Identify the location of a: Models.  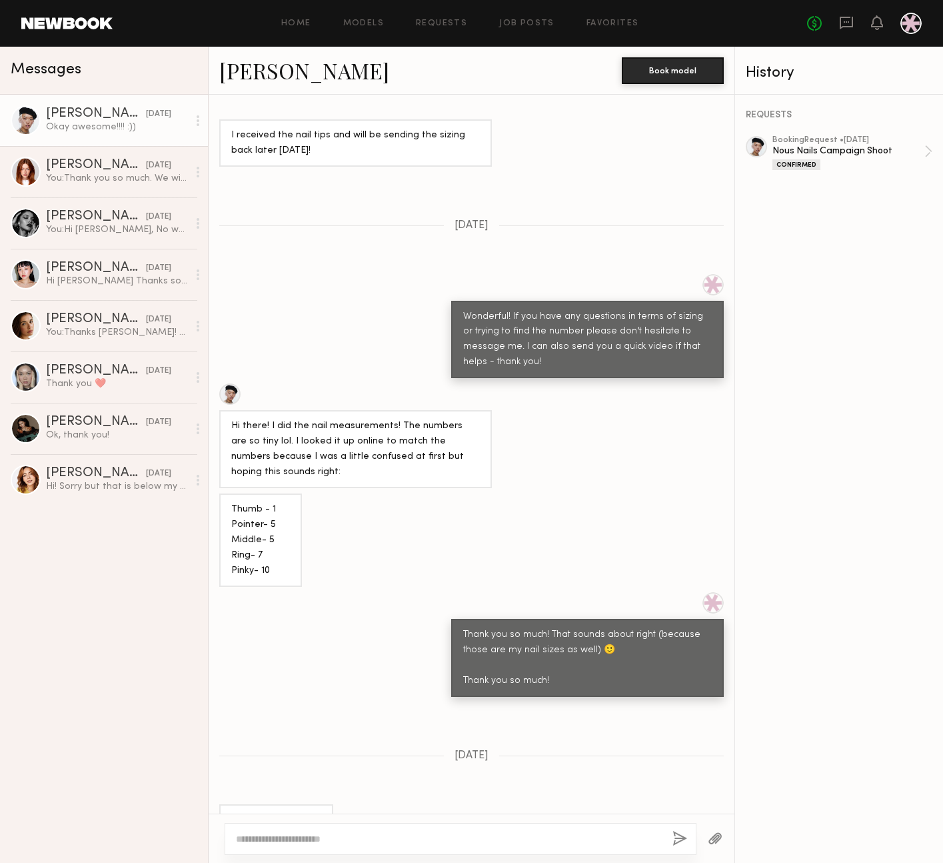
(363, 23).